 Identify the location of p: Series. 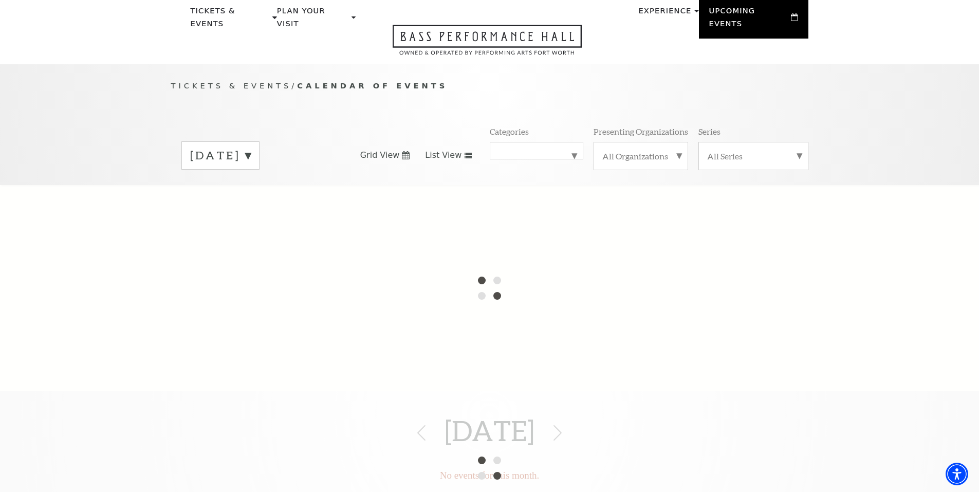
(709, 131).